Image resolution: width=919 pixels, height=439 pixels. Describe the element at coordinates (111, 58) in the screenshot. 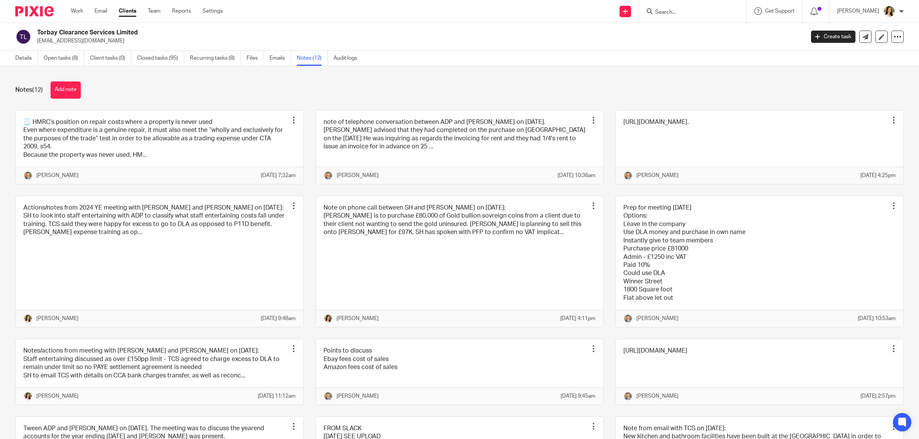

I see `a: Client tasks (0)` at that location.